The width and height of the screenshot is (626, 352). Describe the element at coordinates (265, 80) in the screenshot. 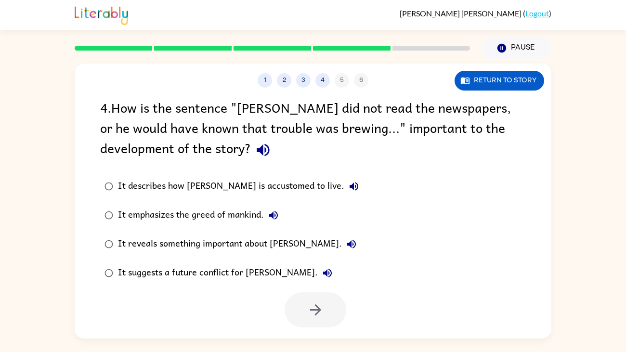

I see `button: 1` at that location.